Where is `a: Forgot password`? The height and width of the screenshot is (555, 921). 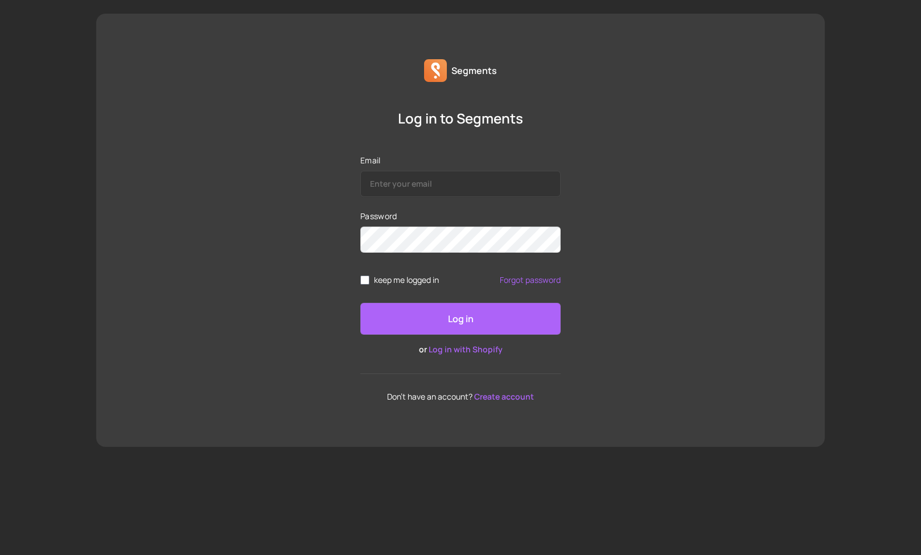
a: Forgot password is located at coordinates (530, 280).